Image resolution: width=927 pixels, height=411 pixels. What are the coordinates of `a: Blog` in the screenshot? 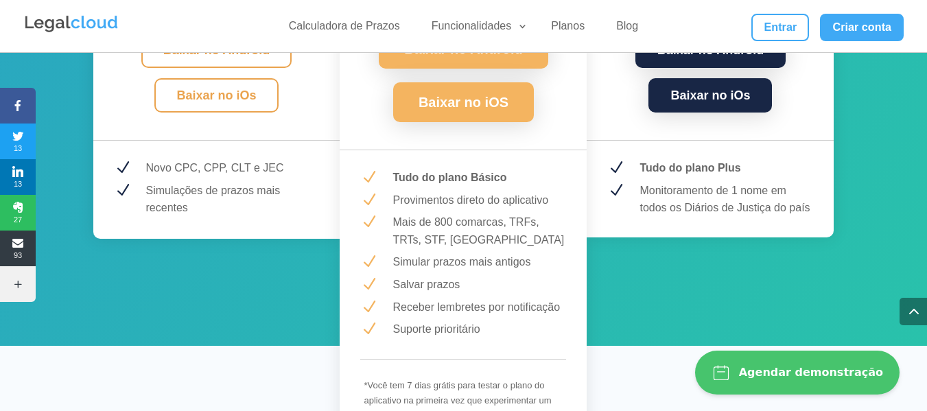 It's located at (627, 29).